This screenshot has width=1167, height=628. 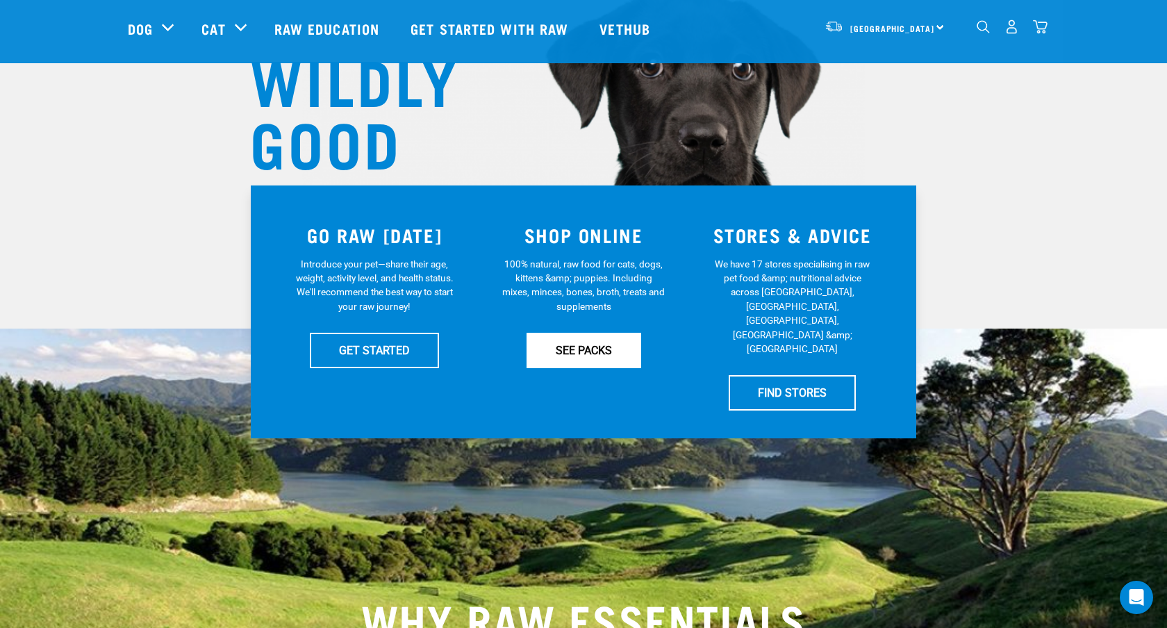 What do you see at coordinates (140, 28) in the screenshot?
I see `a: Dog` at bounding box center [140, 28].